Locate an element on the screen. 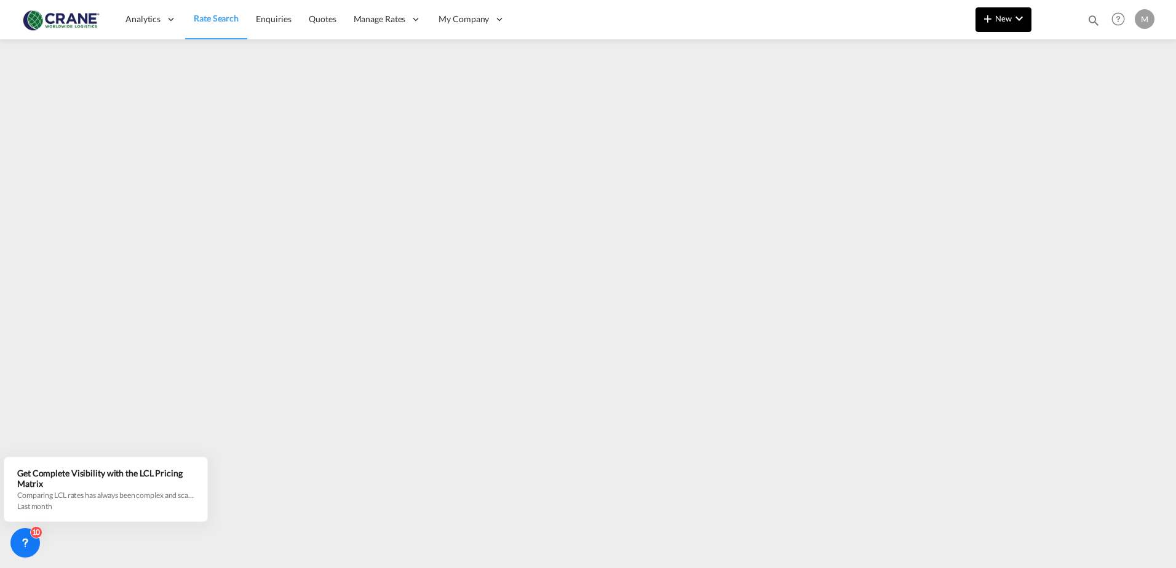  span: New is located at coordinates (1003, 18).